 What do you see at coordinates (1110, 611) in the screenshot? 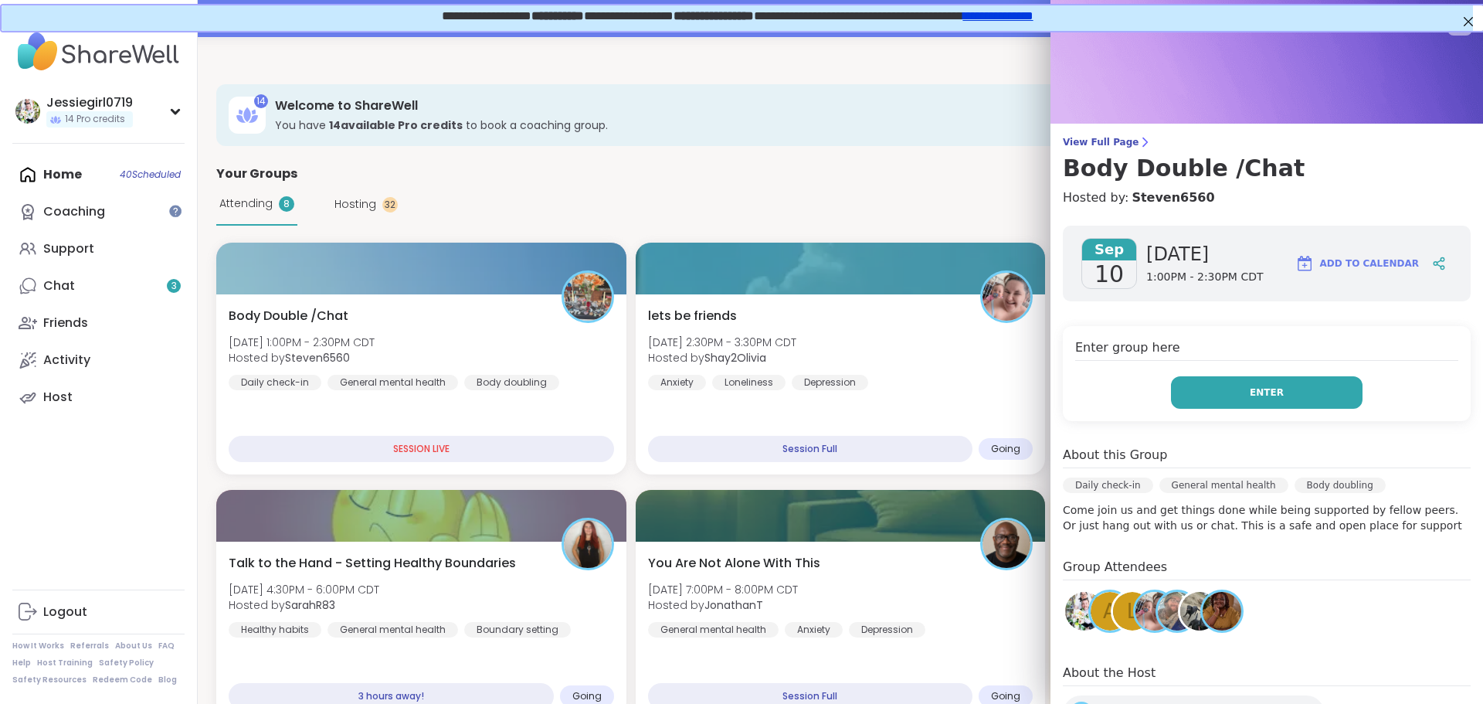
I see `a: A` at bounding box center [1110, 611].